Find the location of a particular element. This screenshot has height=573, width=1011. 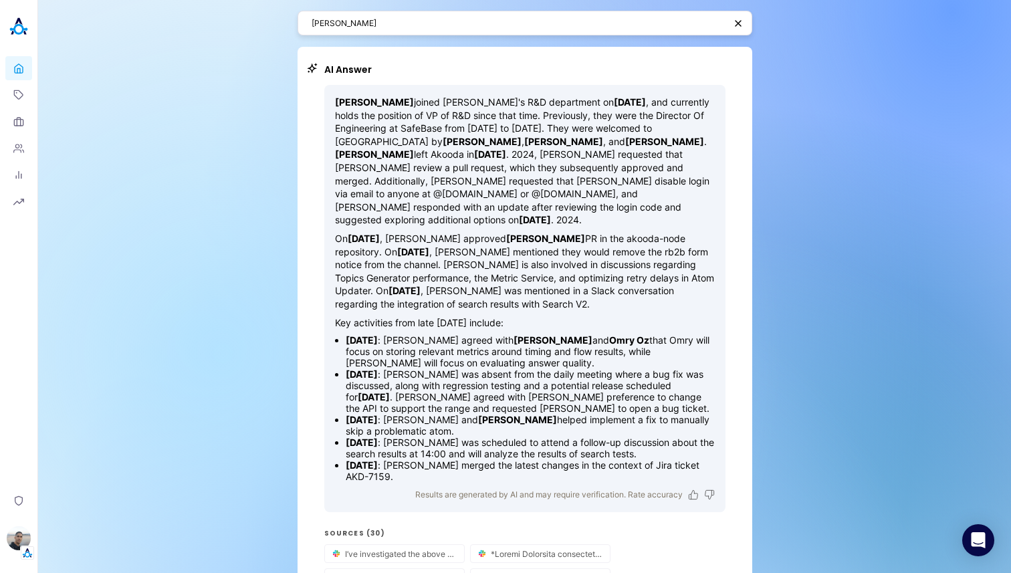

button: Like is located at coordinates (694, 495).